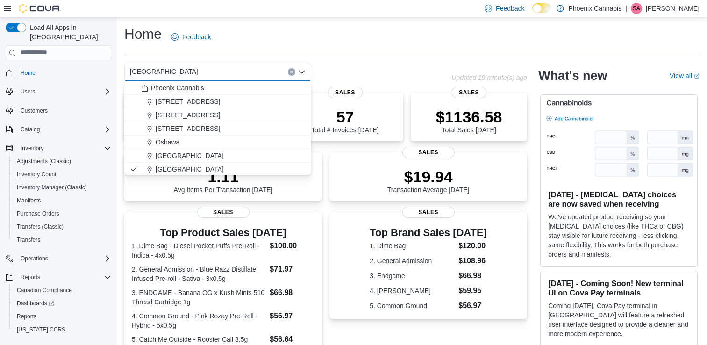 Image resolution: width=707 pixels, height=345 pixels. I want to click on a: Adjustments (Classic), so click(44, 161).